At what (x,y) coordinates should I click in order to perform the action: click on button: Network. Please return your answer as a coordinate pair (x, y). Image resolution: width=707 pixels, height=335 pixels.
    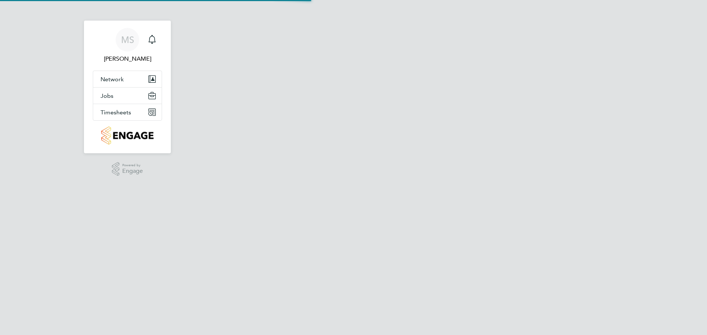
    Looking at the image, I should click on (127, 79).